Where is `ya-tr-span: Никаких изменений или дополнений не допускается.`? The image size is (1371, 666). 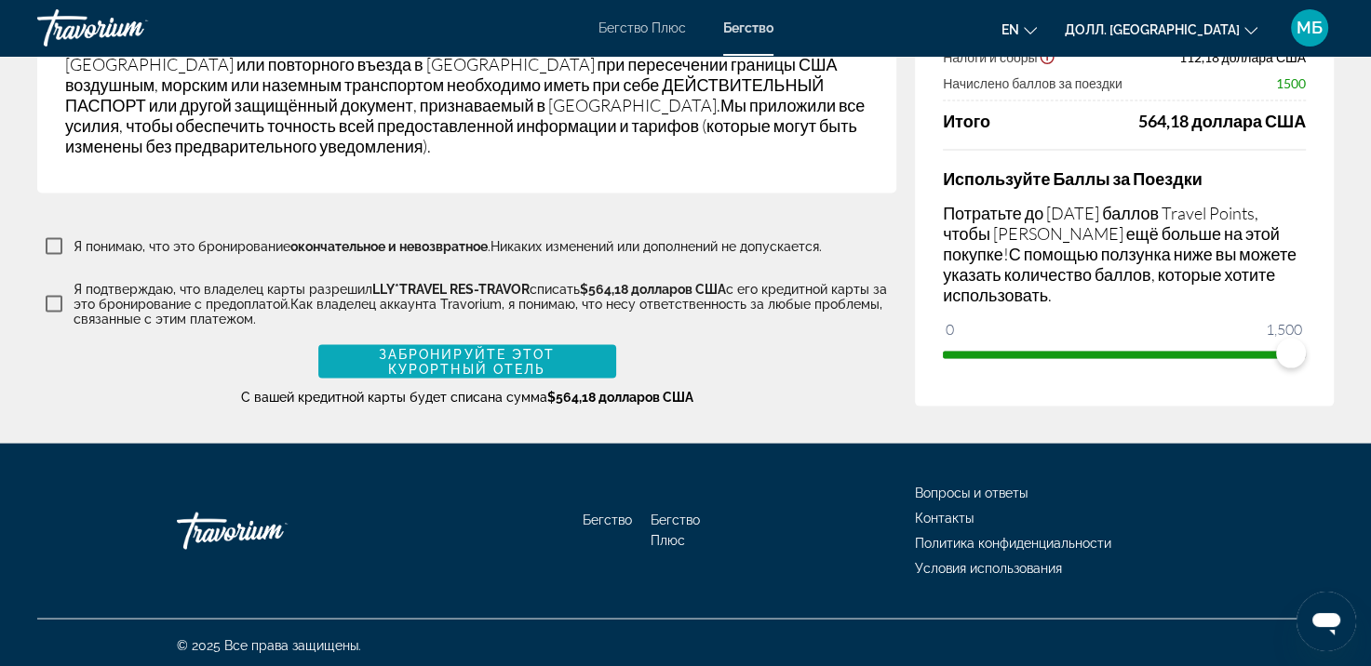
ya-tr-span: Никаких изменений или дополнений не допускается. is located at coordinates (656, 247).